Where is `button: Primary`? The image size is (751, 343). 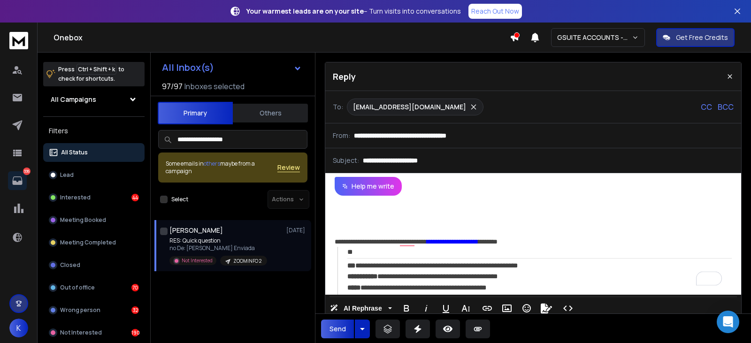
button: Primary is located at coordinates (195, 113).